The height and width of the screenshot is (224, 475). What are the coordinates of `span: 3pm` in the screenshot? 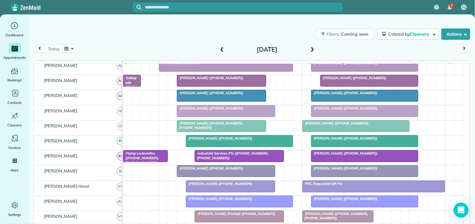 It's located at (415, 65).